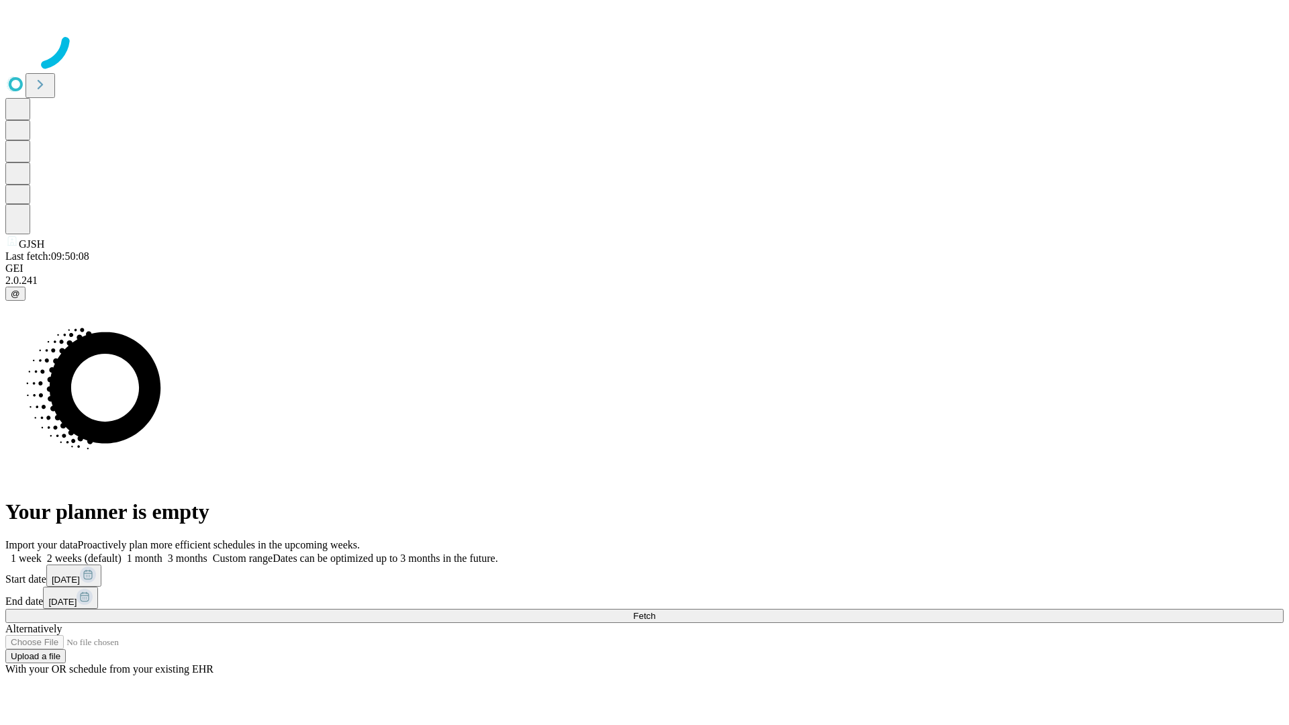 This screenshot has width=1289, height=725. What do you see at coordinates (644, 511) in the screenshot?
I see `h1: Your planner is empty` at bounding box center [644, 511].